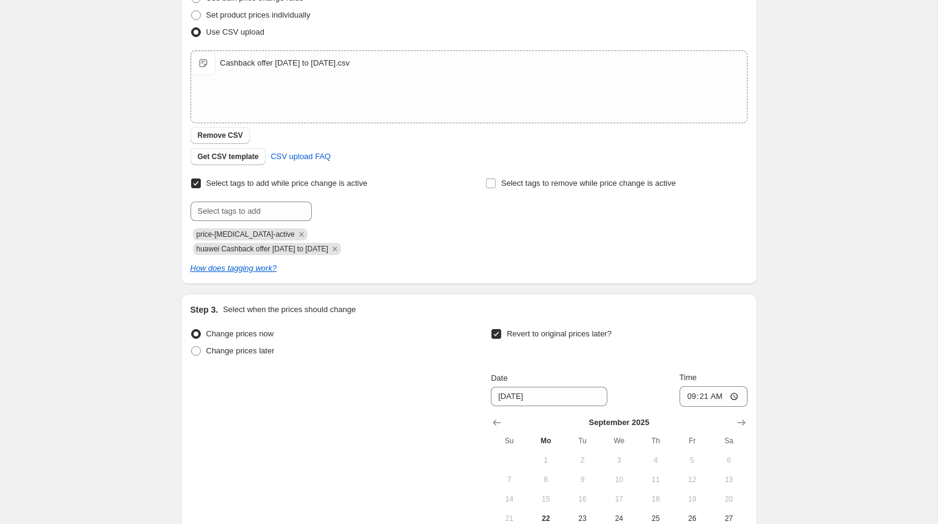 The image size is (938, 524). What do you see at coordinates (656, 480) in the screenshot?
I see `span: 11` at bounding box center [656, 480].